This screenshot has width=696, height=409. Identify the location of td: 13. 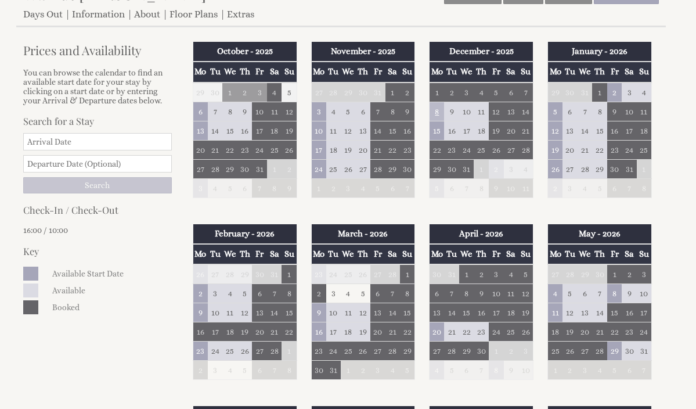
(570, 130).